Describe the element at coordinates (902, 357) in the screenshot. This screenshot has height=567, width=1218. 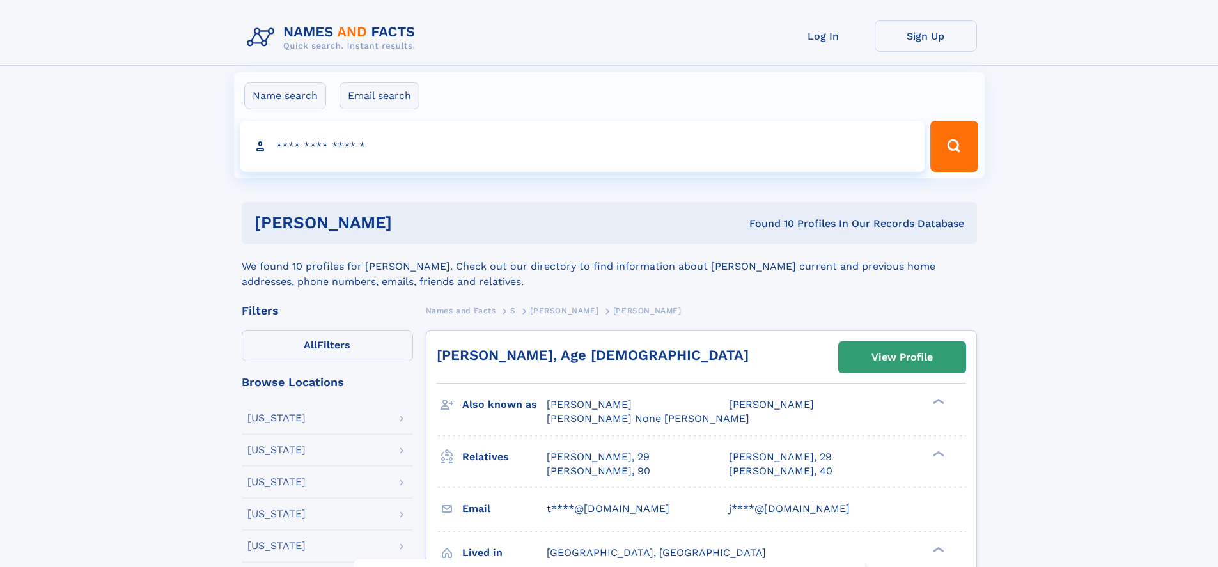
I see `a: View Profile` at that location.